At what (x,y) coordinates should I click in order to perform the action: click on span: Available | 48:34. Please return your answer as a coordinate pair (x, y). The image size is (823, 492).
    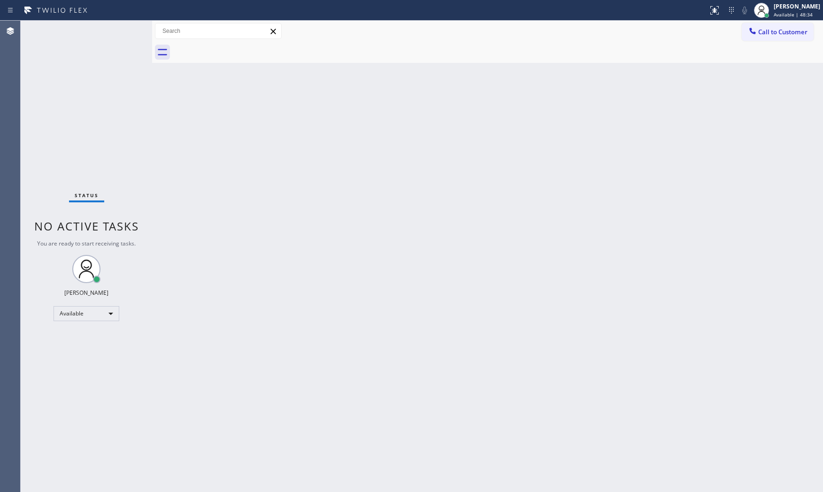
    Looking at the image, I should click on (793, 15).